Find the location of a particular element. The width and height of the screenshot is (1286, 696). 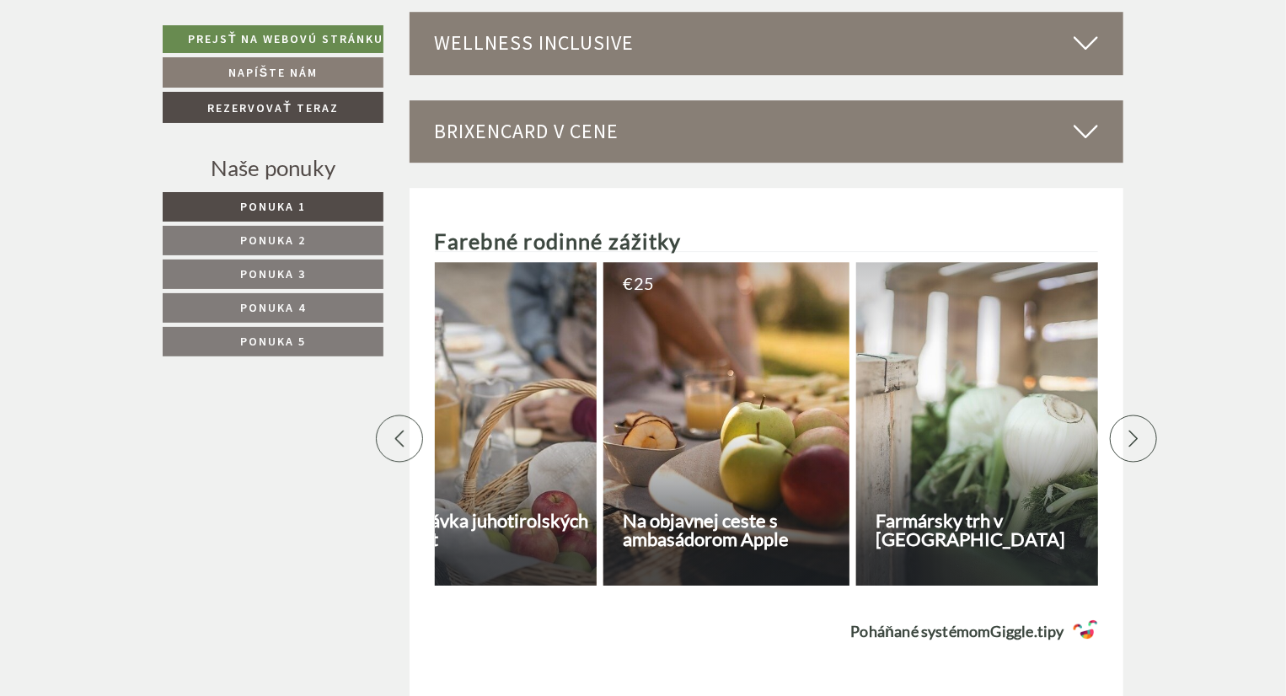

a: € 25Na objavnej ceste s ambasádorom Apple is located at coordinates (726, 424).